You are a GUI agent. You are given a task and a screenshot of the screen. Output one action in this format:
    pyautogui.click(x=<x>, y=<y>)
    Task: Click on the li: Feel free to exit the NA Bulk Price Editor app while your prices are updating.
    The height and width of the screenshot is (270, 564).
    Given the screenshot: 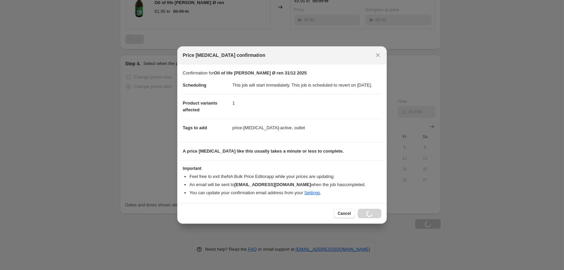 What is the action you would take?
    pyautogui.click(x=286, y=176)
    